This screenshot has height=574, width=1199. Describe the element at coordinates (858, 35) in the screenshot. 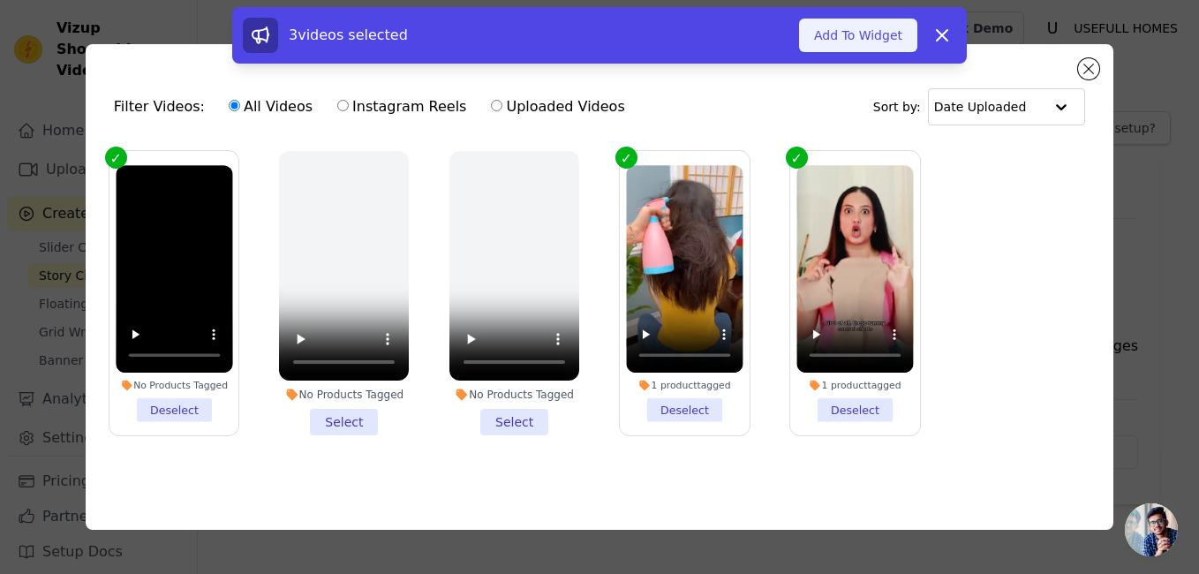

I see `button: Add To Widget` at that location.